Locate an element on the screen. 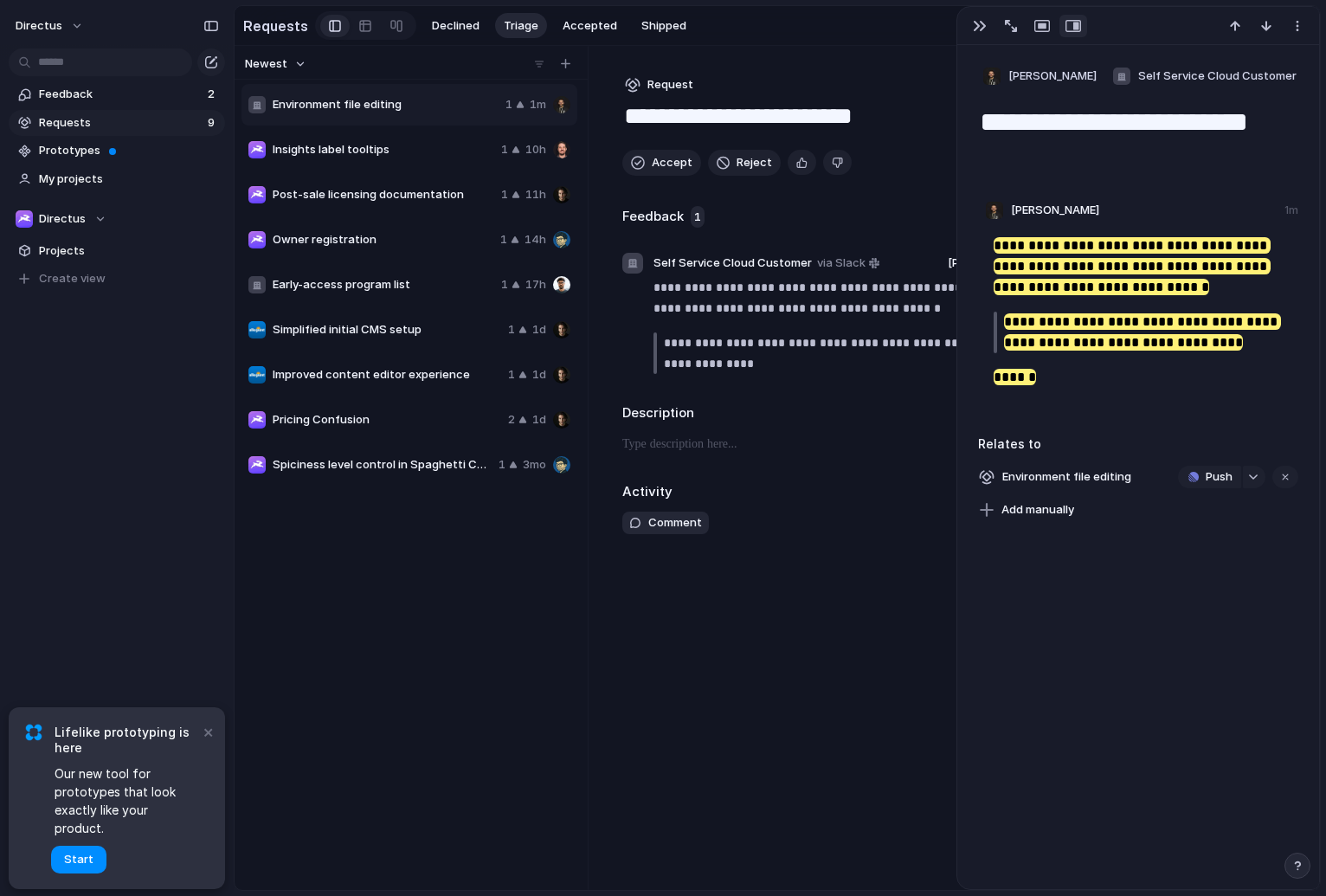 This screenshot has width=1326, height=896. span: Owner registration is located at coordinates (382, 240).